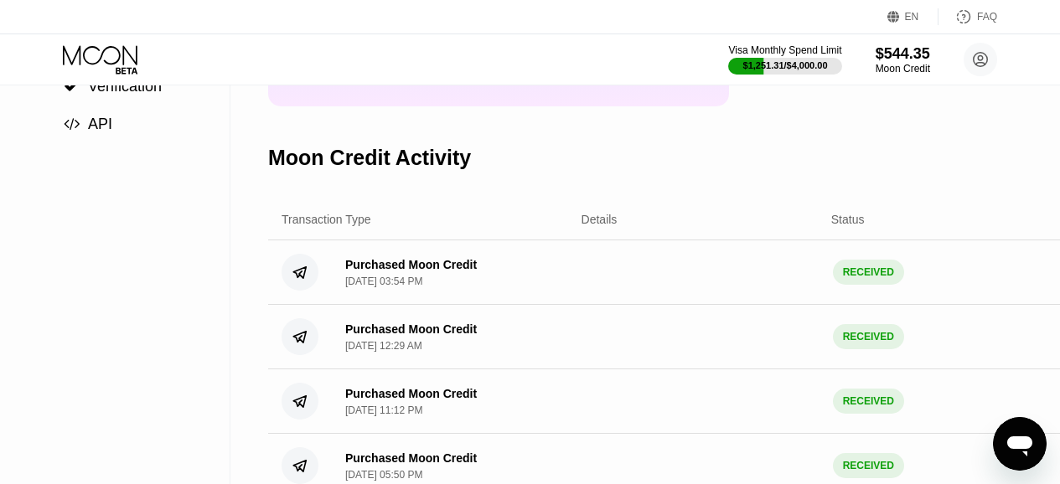 The height and width of the screenshot is (484, 1060). Describe the element at coordinates (785, 65) in the screenshot. I see `div: $1,251.31 / $4,000.00` at that location.